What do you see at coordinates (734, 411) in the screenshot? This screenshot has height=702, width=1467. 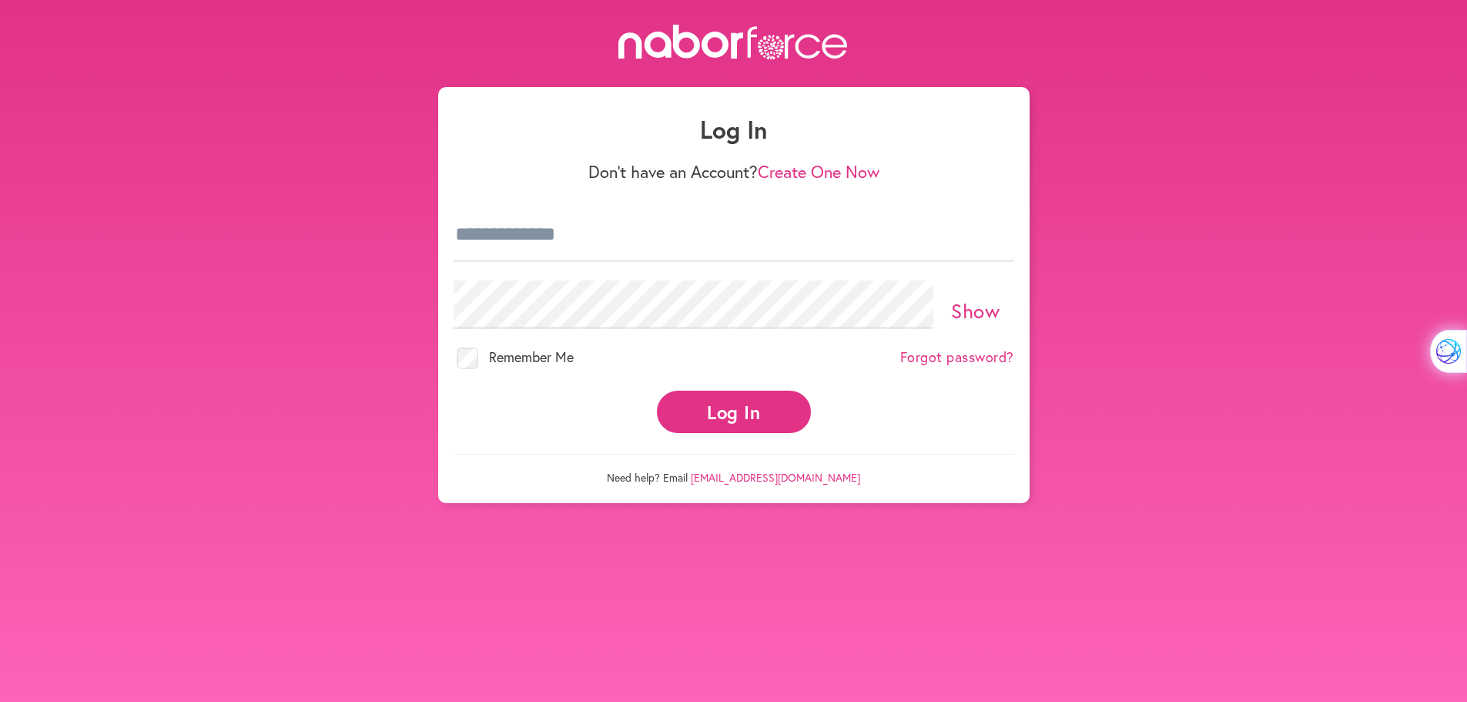 I see `button: Log In` at bounding box center [734, 411].